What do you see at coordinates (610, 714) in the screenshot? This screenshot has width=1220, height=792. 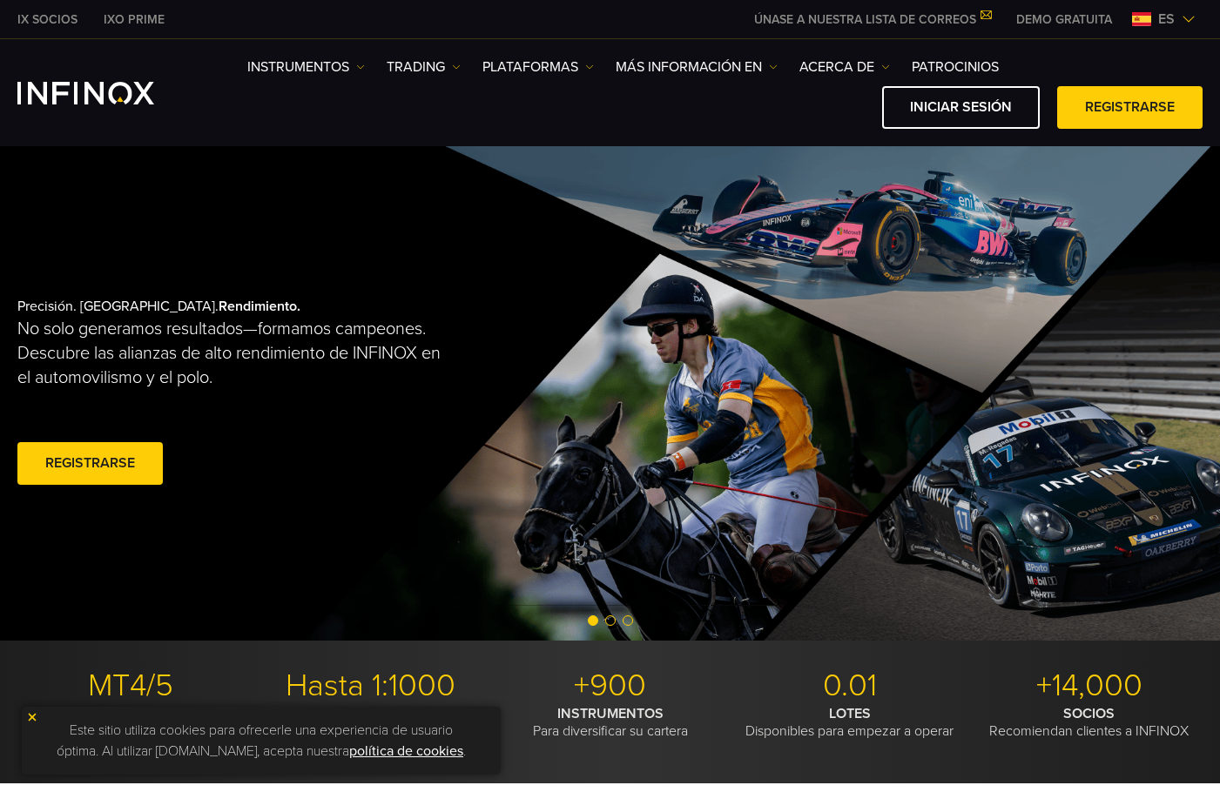 I see `strong: INSTRUMENTOS` at bounding box center [610, 714].